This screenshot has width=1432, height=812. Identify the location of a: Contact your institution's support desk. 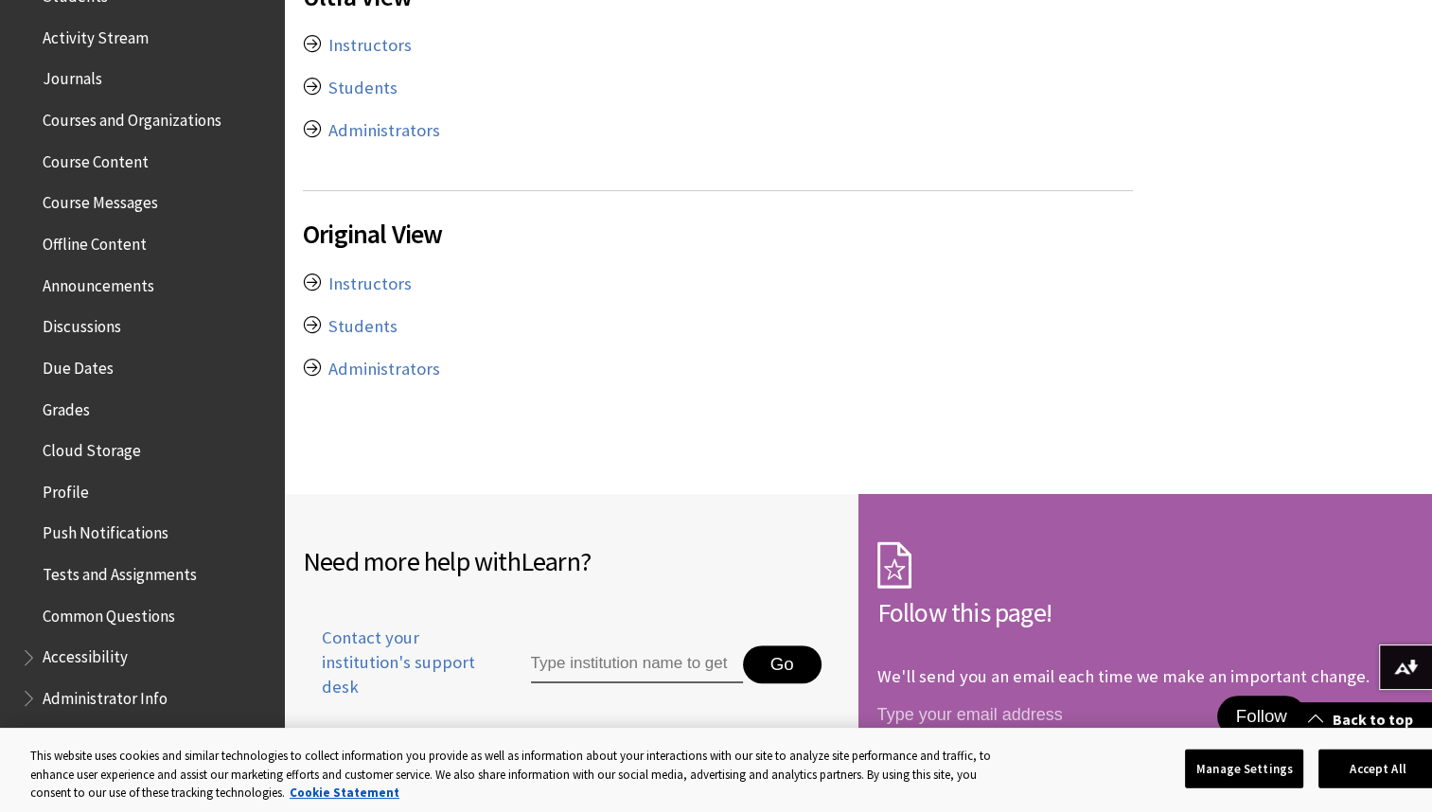
(395, 674).